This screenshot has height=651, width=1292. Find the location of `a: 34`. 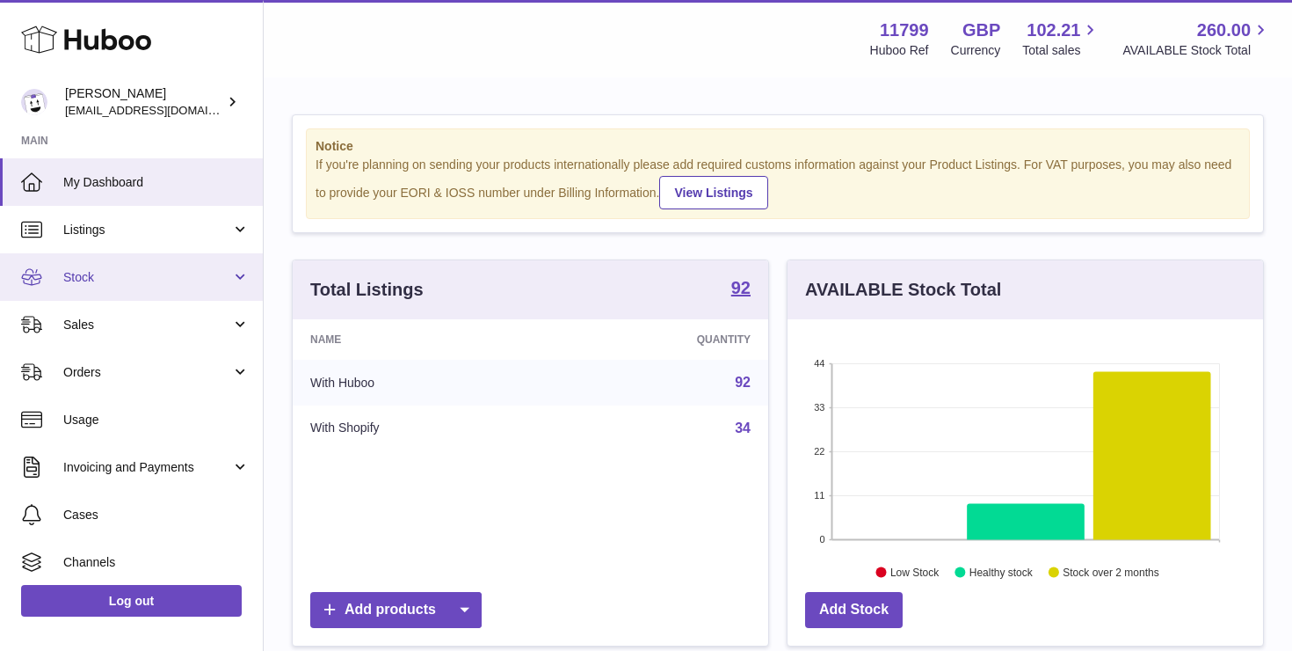

a: 34 is located at coordinates (743, 427).